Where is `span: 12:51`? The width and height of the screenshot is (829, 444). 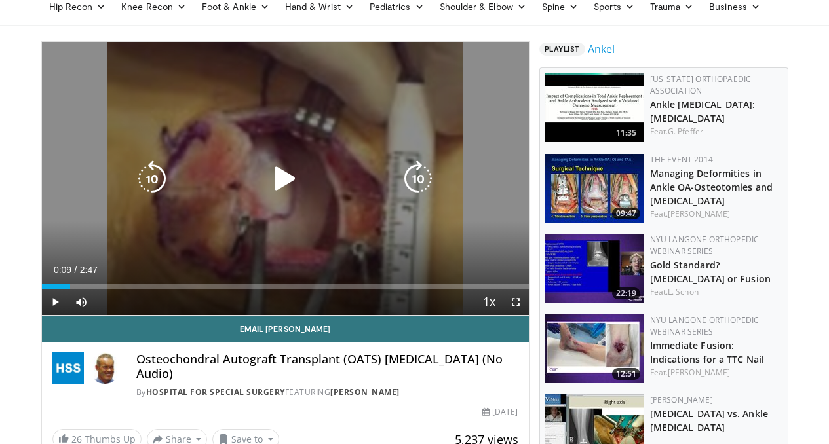 span: 12:51 is located at coordinates (626, 374).